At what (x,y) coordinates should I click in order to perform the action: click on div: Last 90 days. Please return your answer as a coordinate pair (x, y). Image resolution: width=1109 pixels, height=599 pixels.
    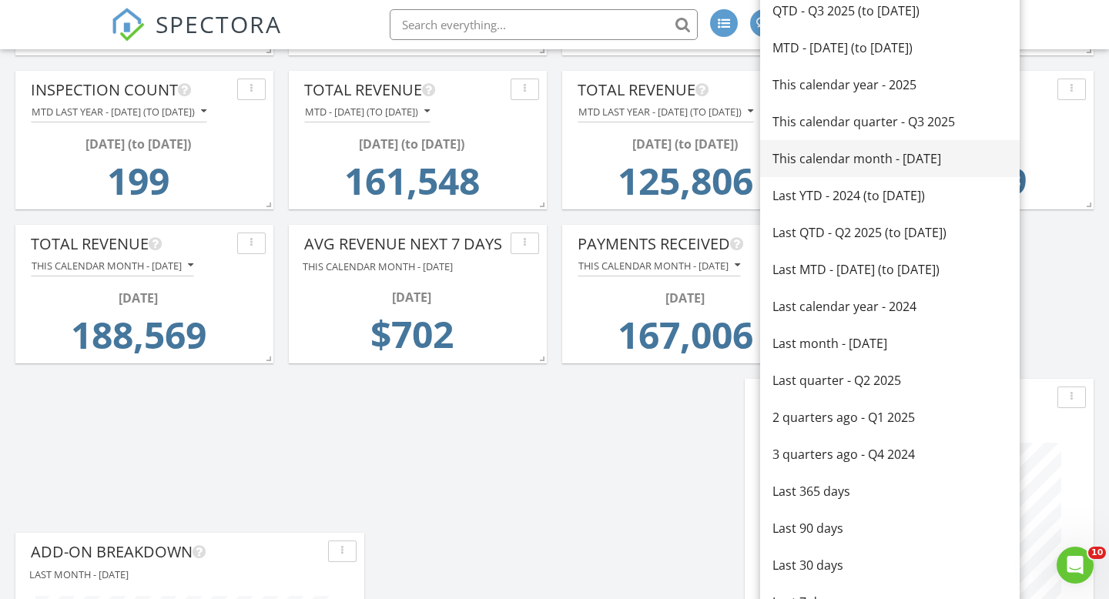
    Looking at the image, I should click on (890, 528).